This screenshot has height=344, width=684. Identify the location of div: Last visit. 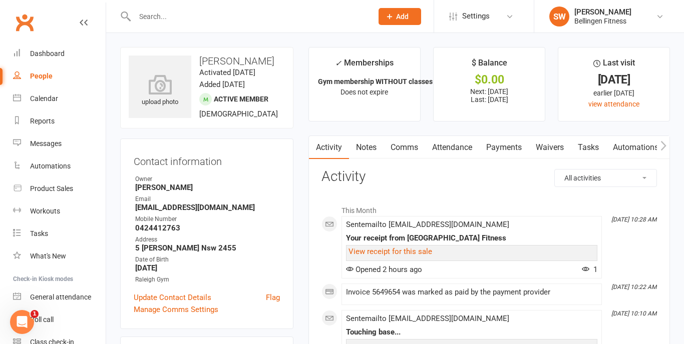
(614, 66).